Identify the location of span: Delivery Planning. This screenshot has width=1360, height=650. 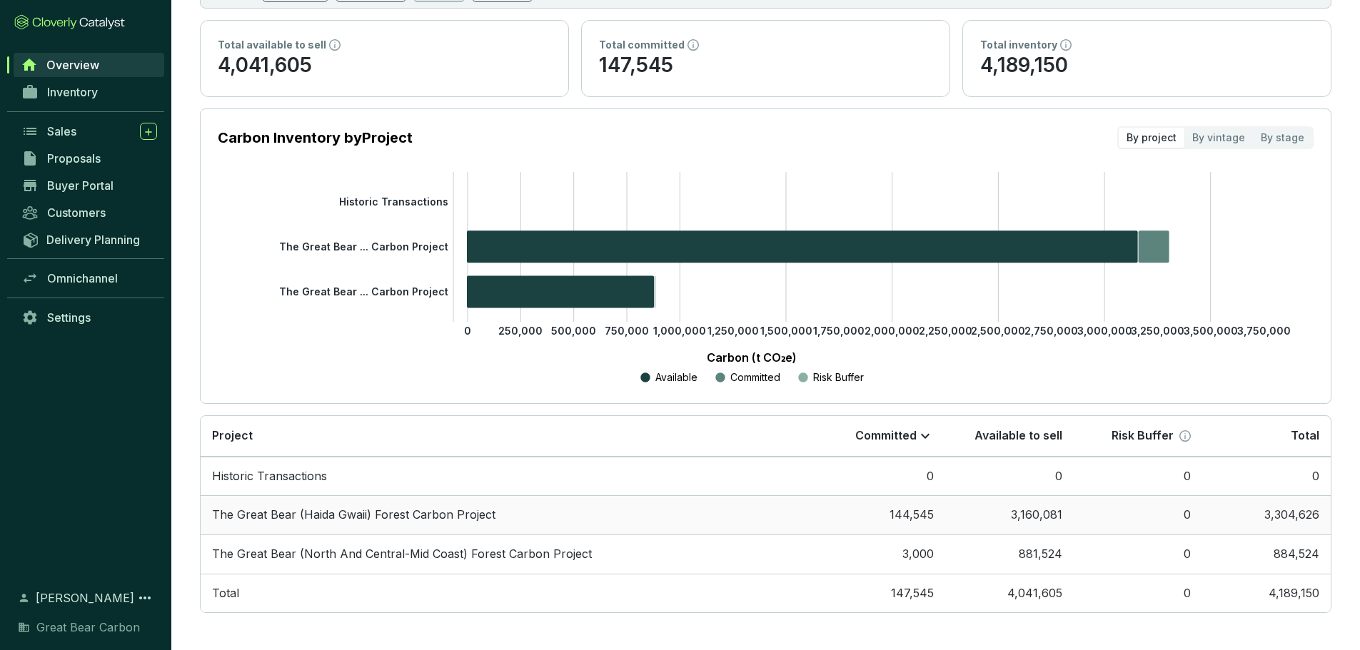
(93, 240).